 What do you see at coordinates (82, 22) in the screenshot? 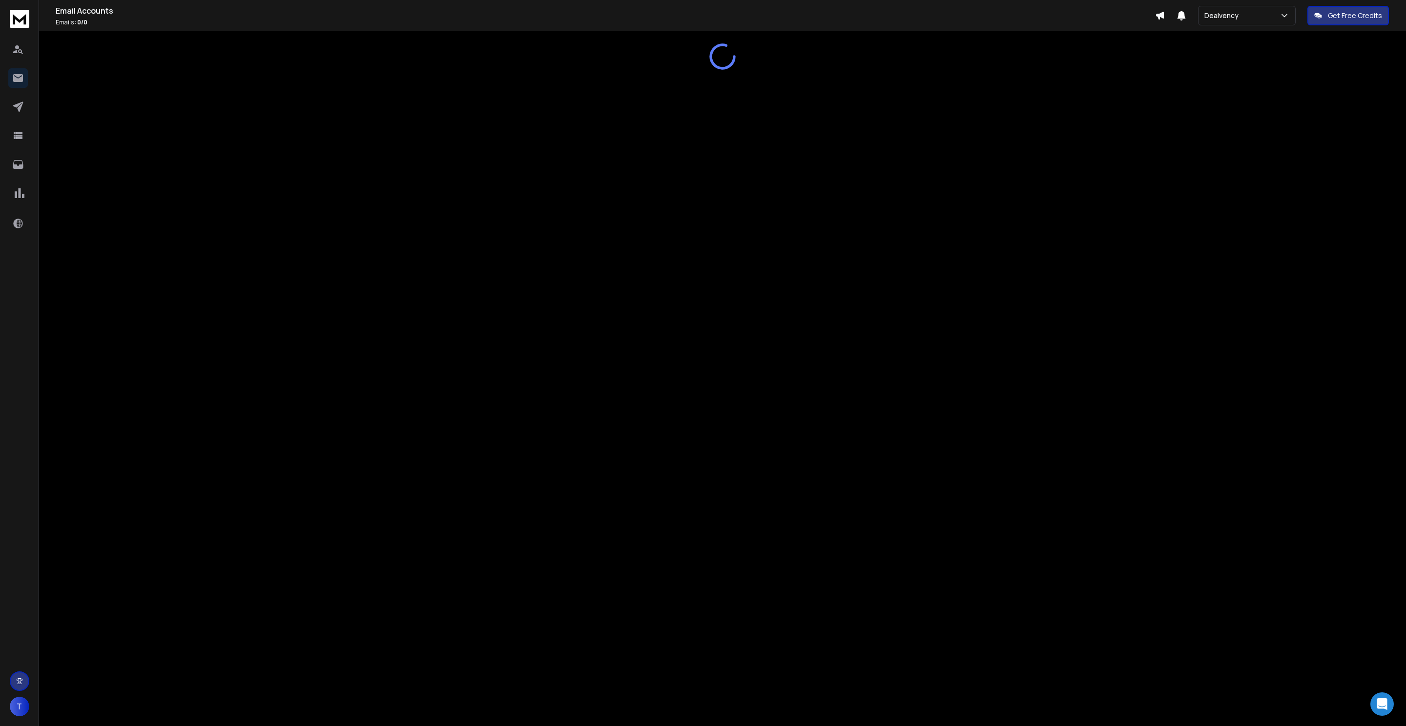
I see `span: 0 / 0` at bounding box center [82, 22].